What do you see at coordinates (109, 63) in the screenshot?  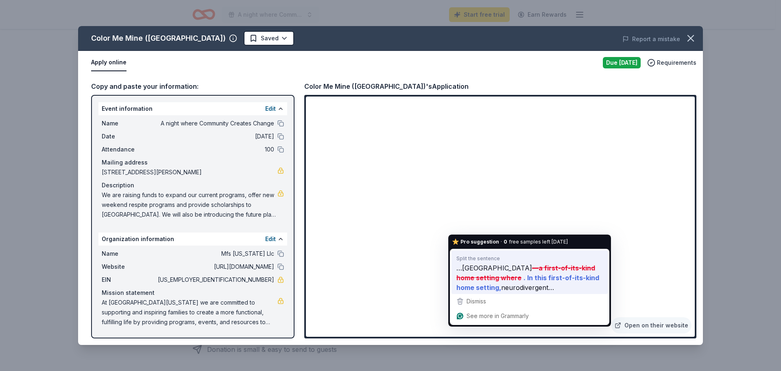 I see `button: Apply online` at bounding box center [109, 63].